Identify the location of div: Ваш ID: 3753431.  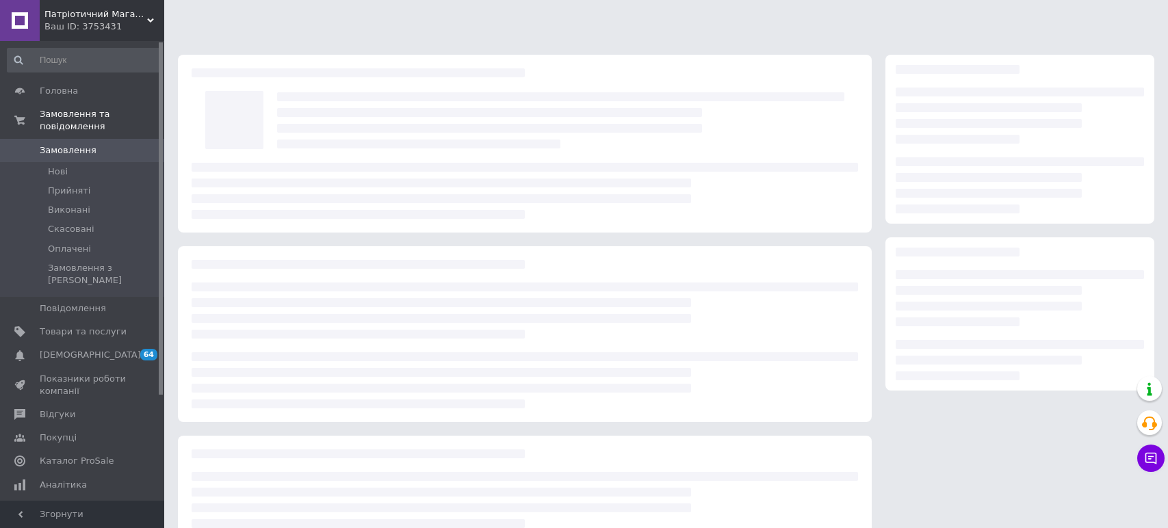
(104, 27).